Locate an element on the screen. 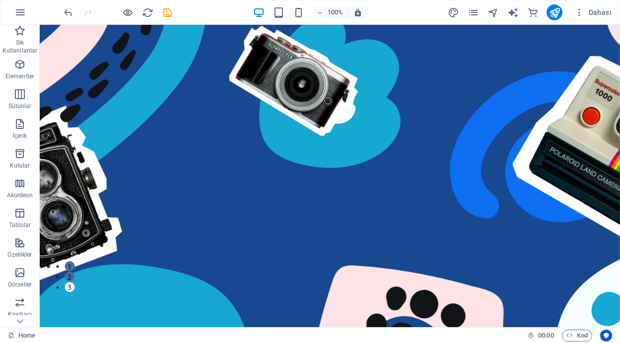 Image resolution: width=620 pixels, height=343 pixels. button: save is located at coordinates (167, 12).